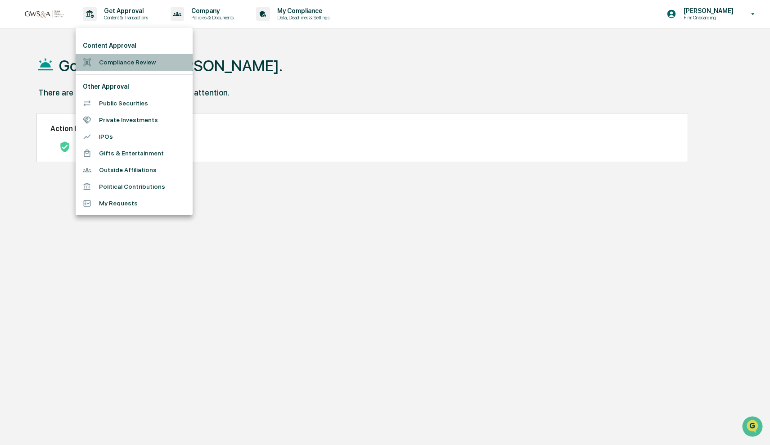 This screenshot has height=445, width=770. I want to click on button: Open customer support, so click(11, 11).